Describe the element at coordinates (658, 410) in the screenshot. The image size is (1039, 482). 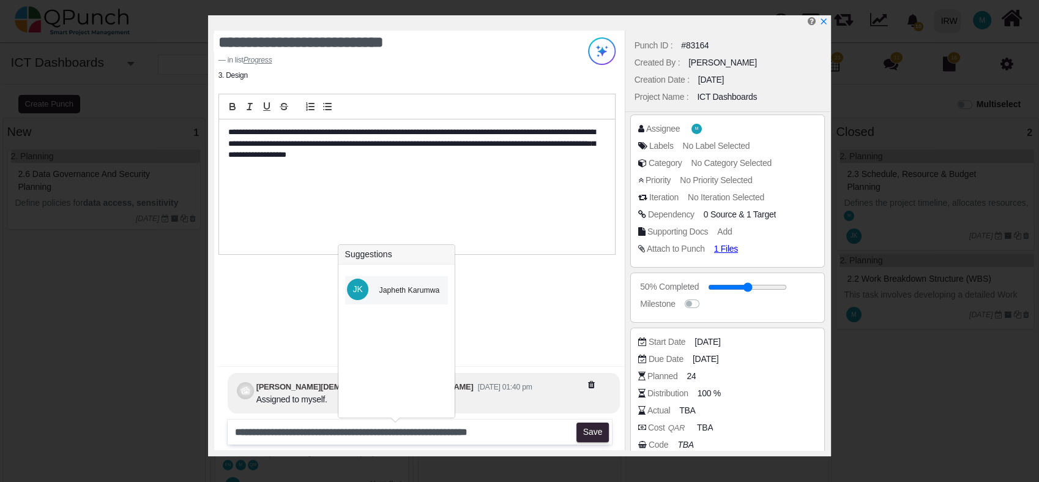
I see `div: Actual` at that location.